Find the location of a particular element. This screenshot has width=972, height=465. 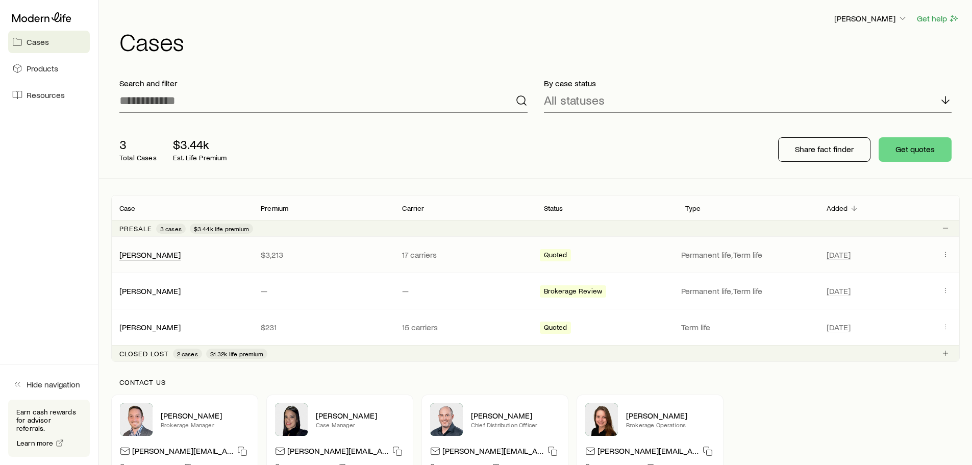

p: 17 carriers is located at coordinates (465, 255).